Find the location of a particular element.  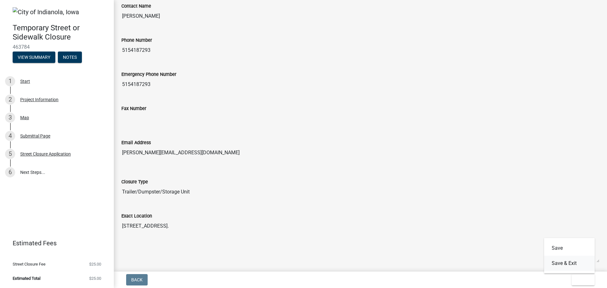

span: Exit is located at coordinates (582, 280).